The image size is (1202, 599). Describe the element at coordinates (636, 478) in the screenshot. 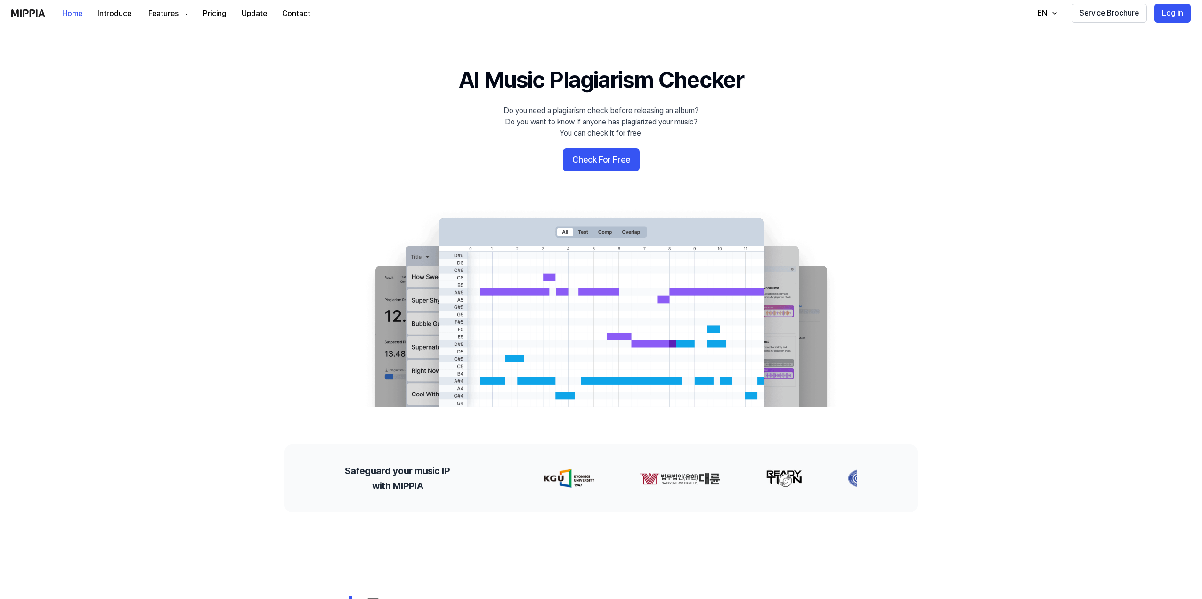

I see `img: partner-logo-2` at that location.